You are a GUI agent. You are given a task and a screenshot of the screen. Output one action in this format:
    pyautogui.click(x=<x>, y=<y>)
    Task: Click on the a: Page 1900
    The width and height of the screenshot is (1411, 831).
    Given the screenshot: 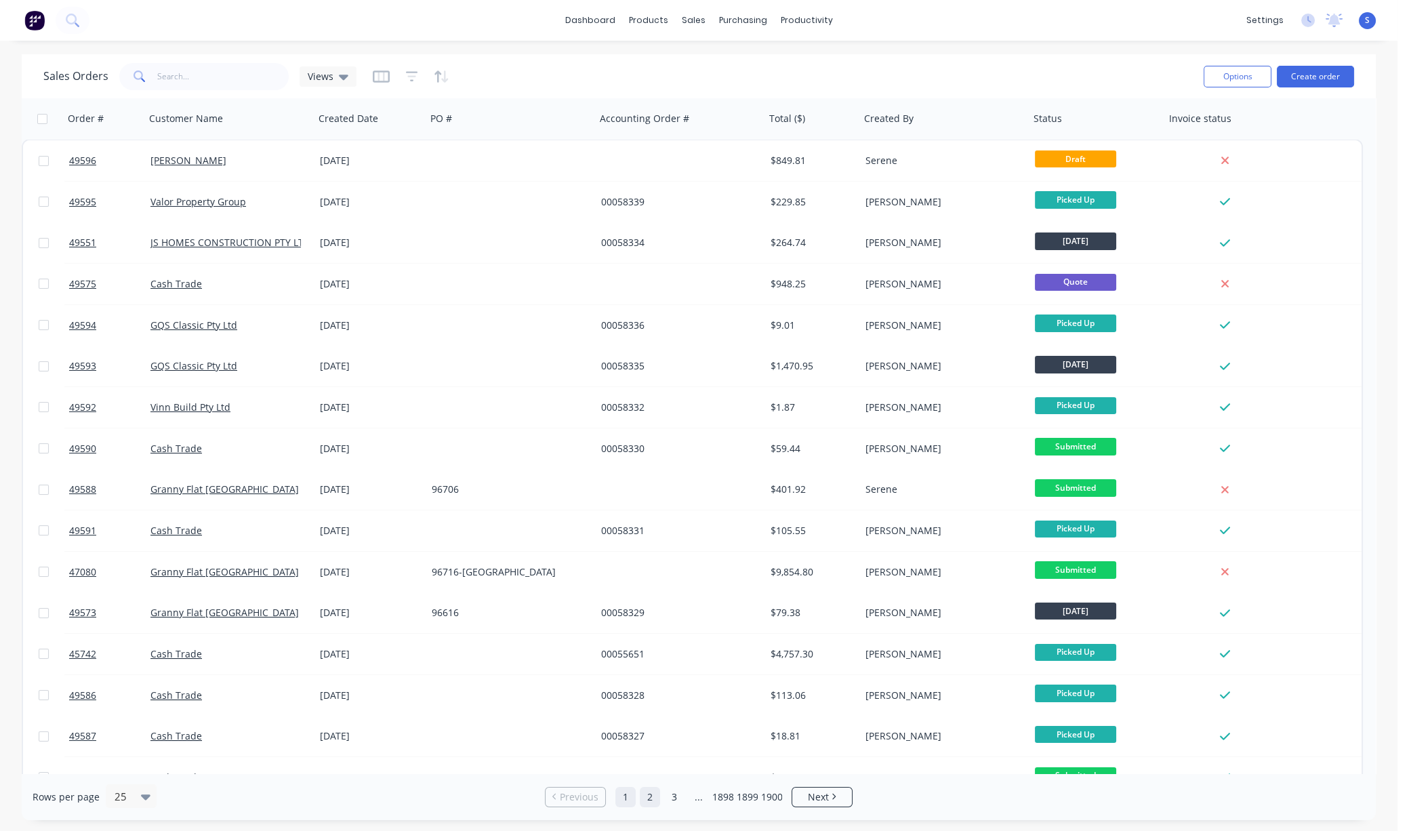 What is the action you would take?
    pyautogui.click(x=772, y=797)
    